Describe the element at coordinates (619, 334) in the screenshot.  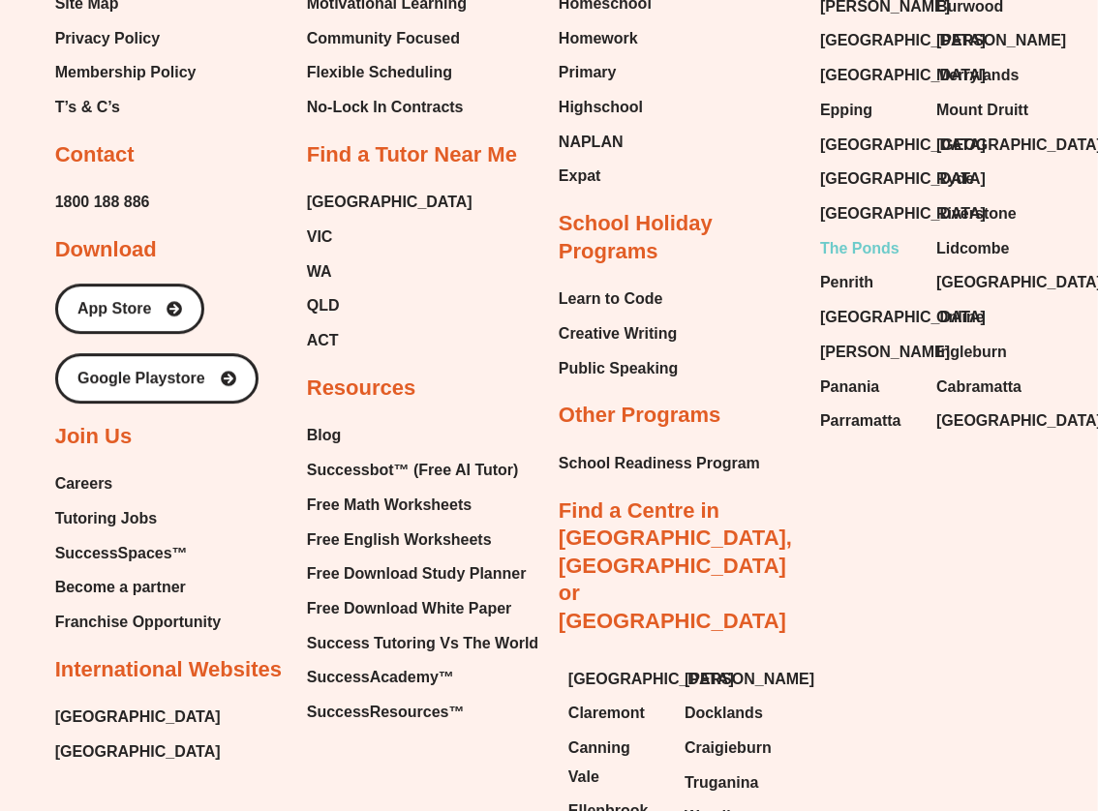
I see `a: Creative Writing` at that location.